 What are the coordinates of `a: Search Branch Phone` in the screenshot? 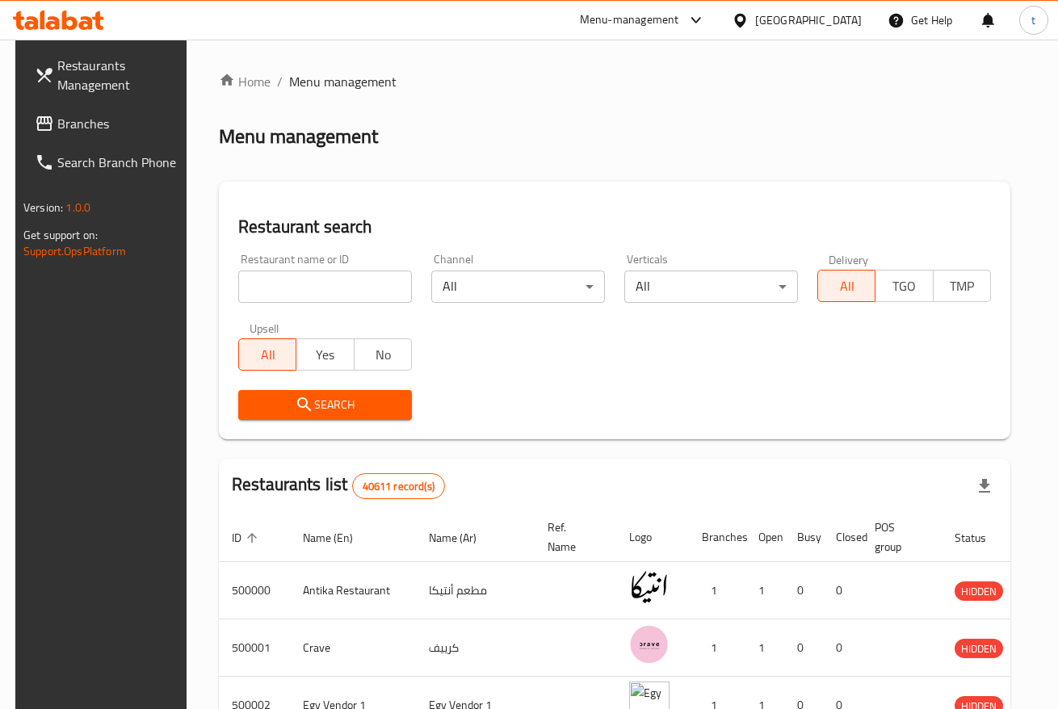 It's located at (107, 162).